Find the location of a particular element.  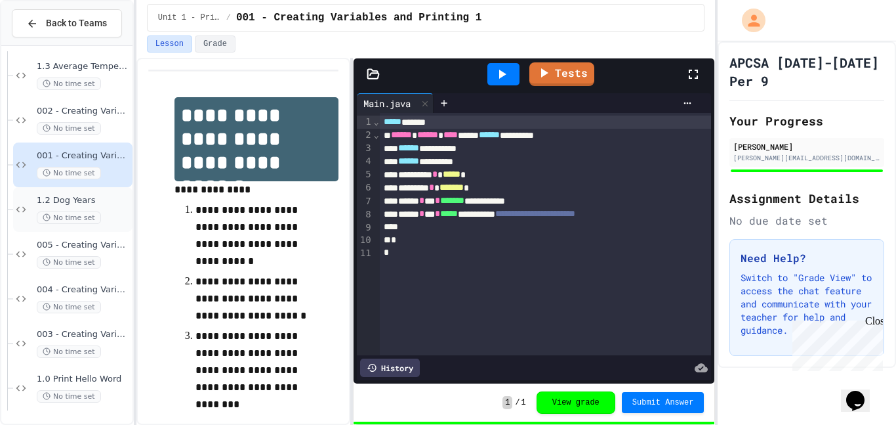

p: Switch to "Grade View" to access the chat feature and communicate with your teacher for help and ... is located at coordinates (807, 304).